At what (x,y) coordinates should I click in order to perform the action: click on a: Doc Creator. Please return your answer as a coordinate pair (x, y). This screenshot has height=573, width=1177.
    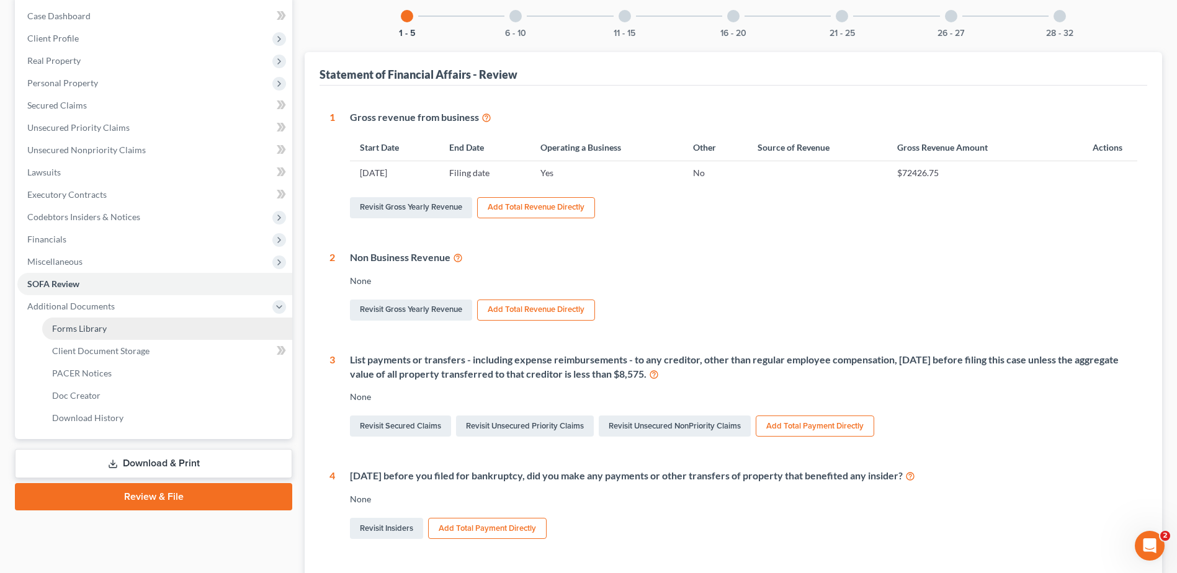
    Looking at the image, I should click on (167, 396).